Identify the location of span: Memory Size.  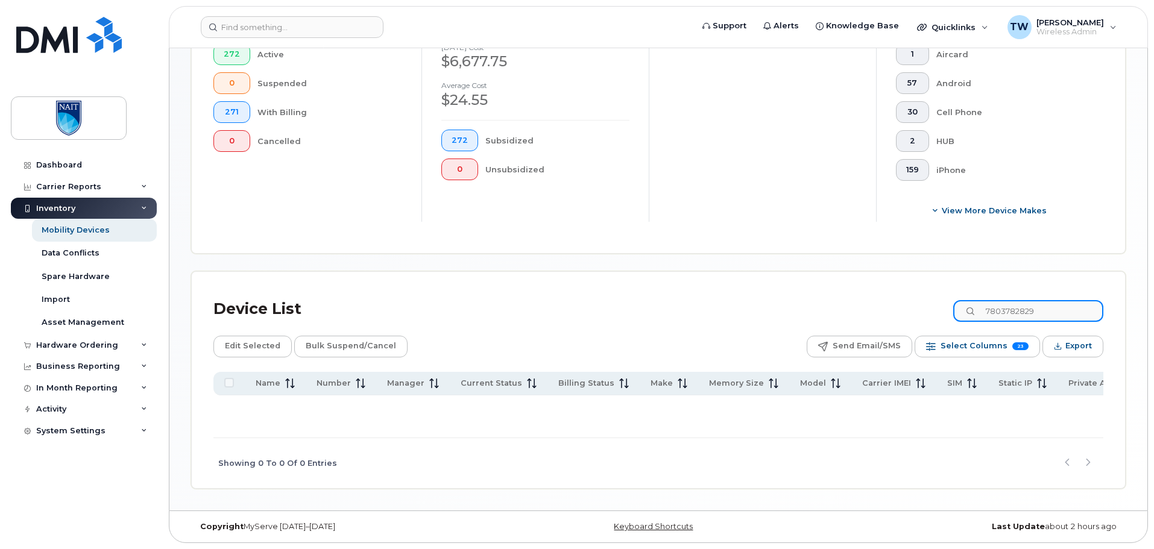
(736, 384).